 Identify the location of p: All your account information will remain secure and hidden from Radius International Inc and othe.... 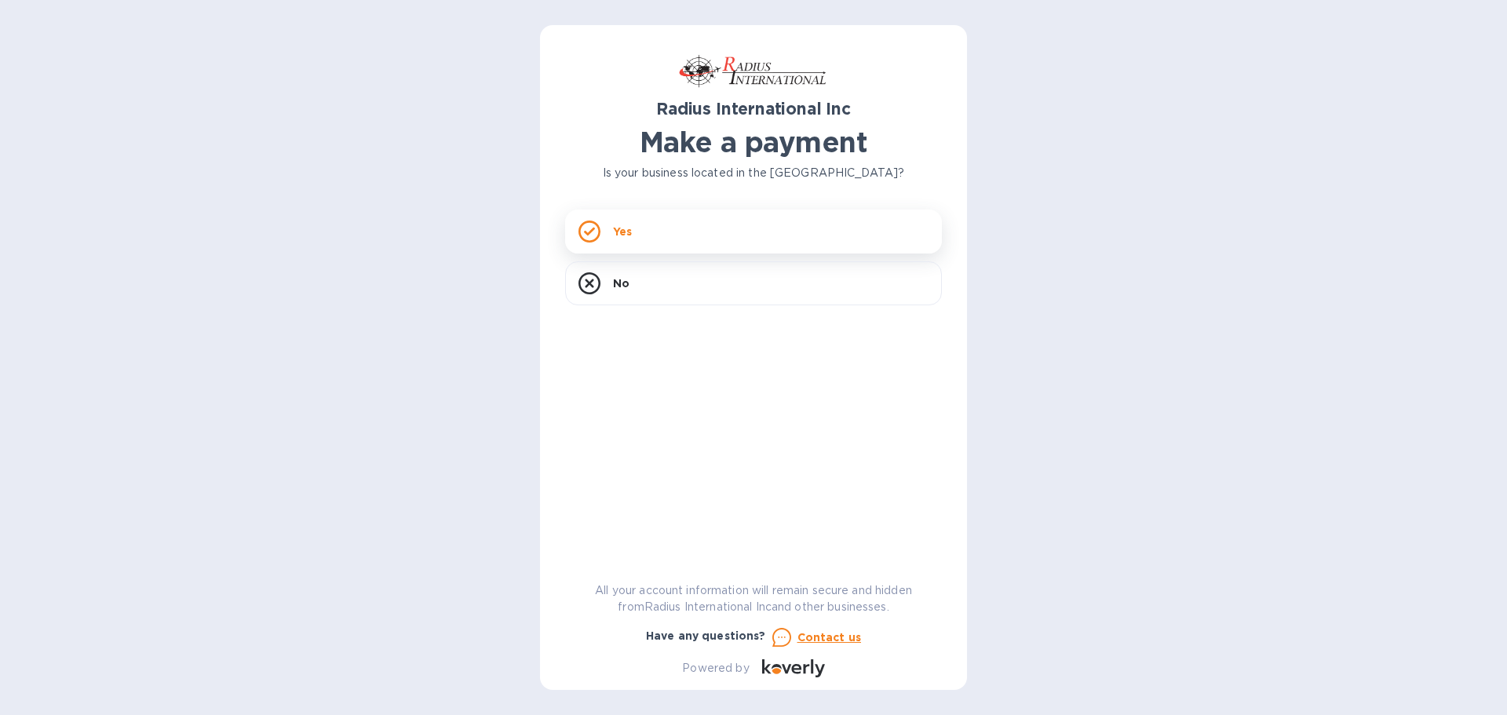
(753, 599).